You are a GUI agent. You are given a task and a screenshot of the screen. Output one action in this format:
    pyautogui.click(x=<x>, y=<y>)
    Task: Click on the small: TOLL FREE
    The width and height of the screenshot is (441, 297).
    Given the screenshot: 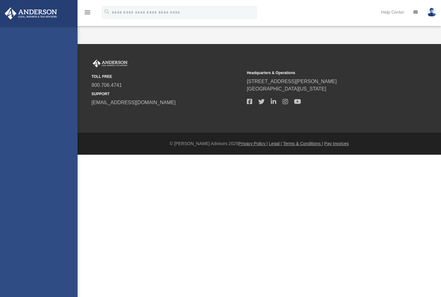 What is the action you would take?
    pyautogui.click(x=167, y=77)
    